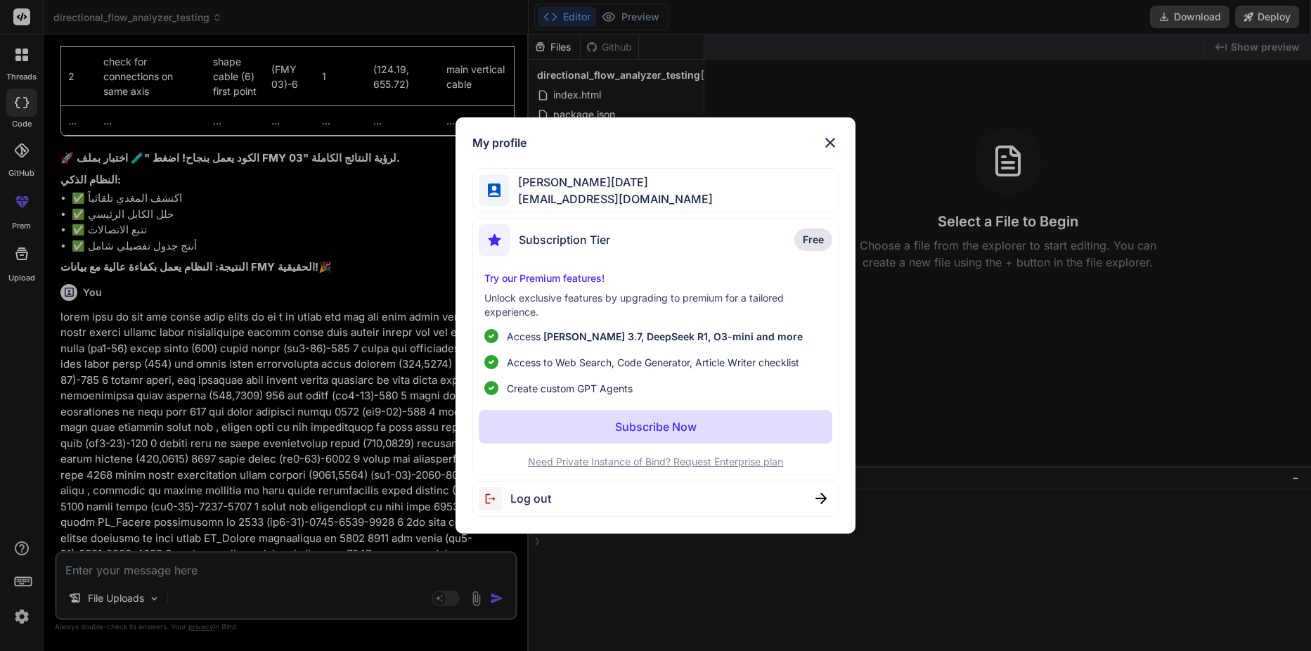 The image size is (1311, 651). What do you see at coordinates (656, 427) in the screenshot?
I see `button: Subscribe Now` at bounding box center [656, 427].